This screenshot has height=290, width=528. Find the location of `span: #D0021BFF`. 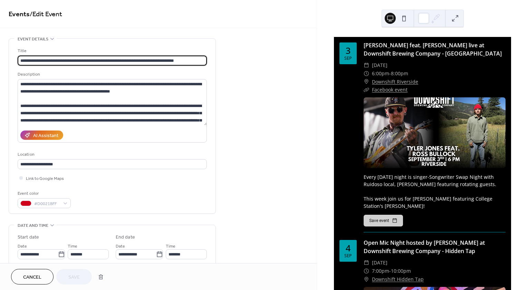

span: #D0021BFF is located at coordinates (47, 204).